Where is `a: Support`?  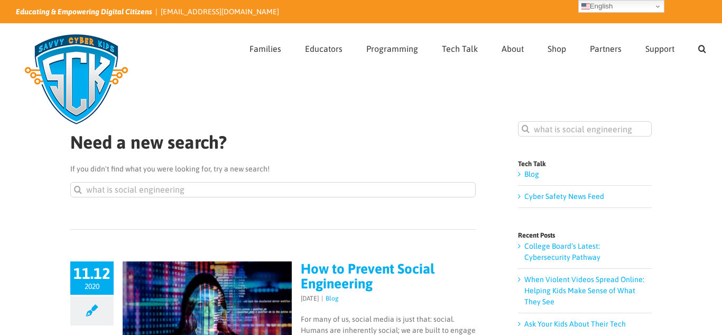
a: Support is located at coordinates (660, 47).